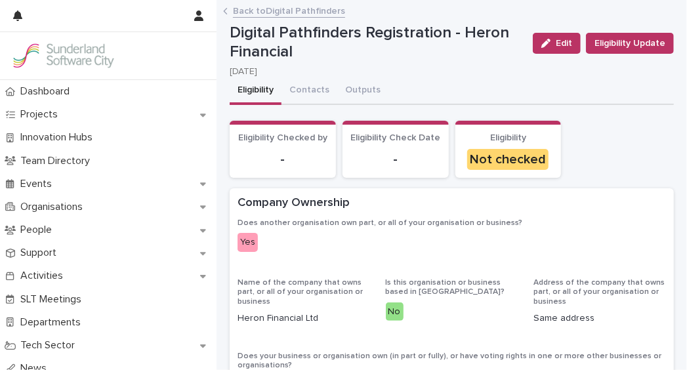 This screenshot has height=370, width=687. What do you see at coordinates (363, 91) in the screenshot?
I see `button: Outputs` at bounding box center [363, 91].